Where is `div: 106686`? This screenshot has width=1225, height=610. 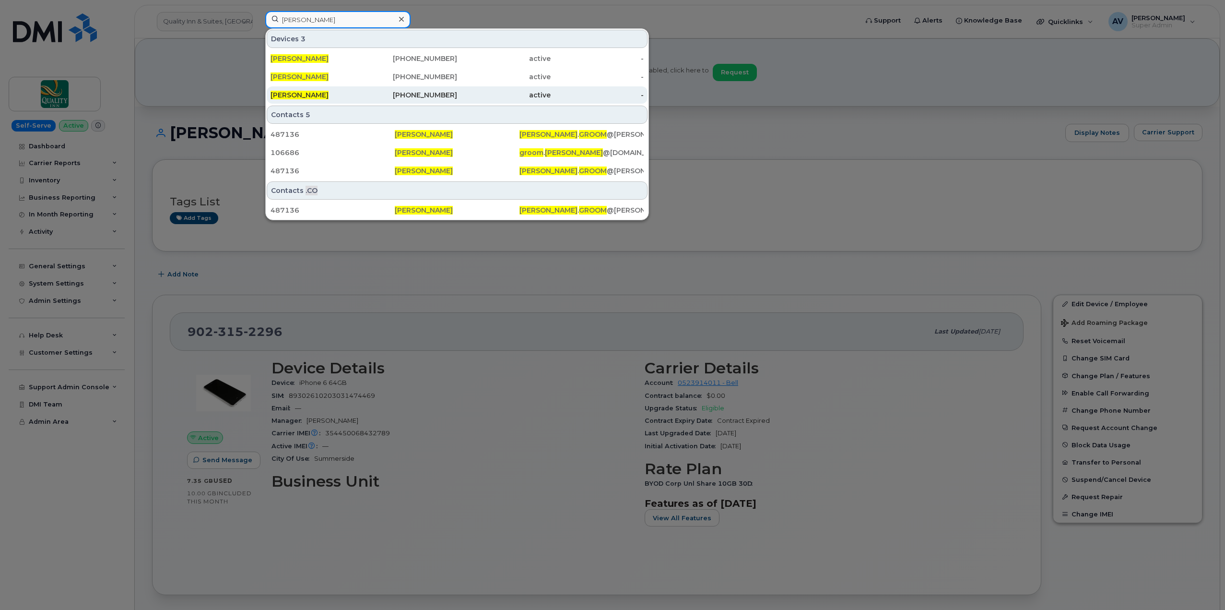 div: 106686 is located at coordinates (332, 153).